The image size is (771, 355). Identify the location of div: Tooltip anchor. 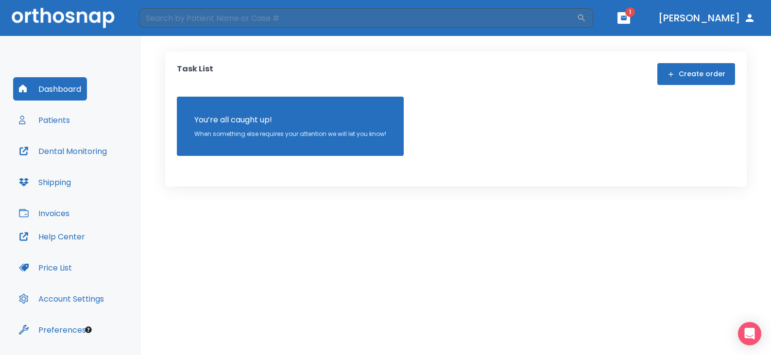
(88, 330).